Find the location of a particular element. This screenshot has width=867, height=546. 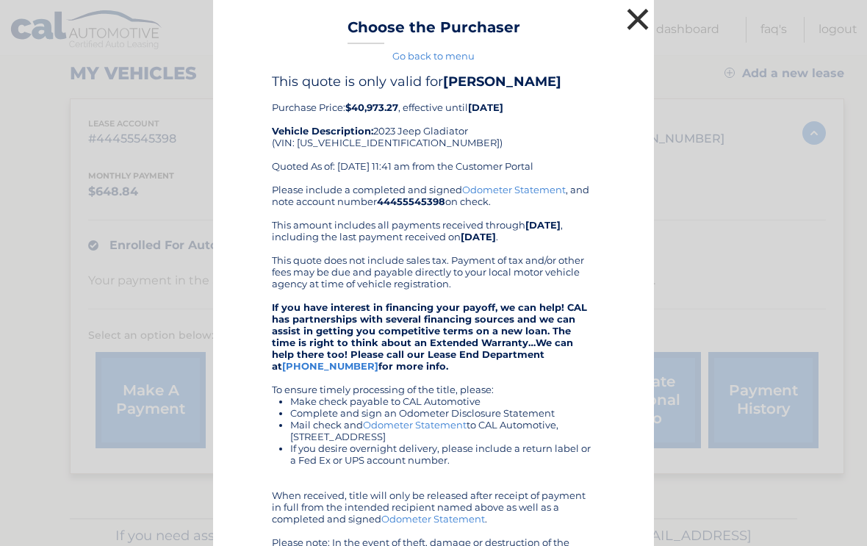

li: Complete and sign an Odometer Disclosure Statement is located at coordinates (442, 413).